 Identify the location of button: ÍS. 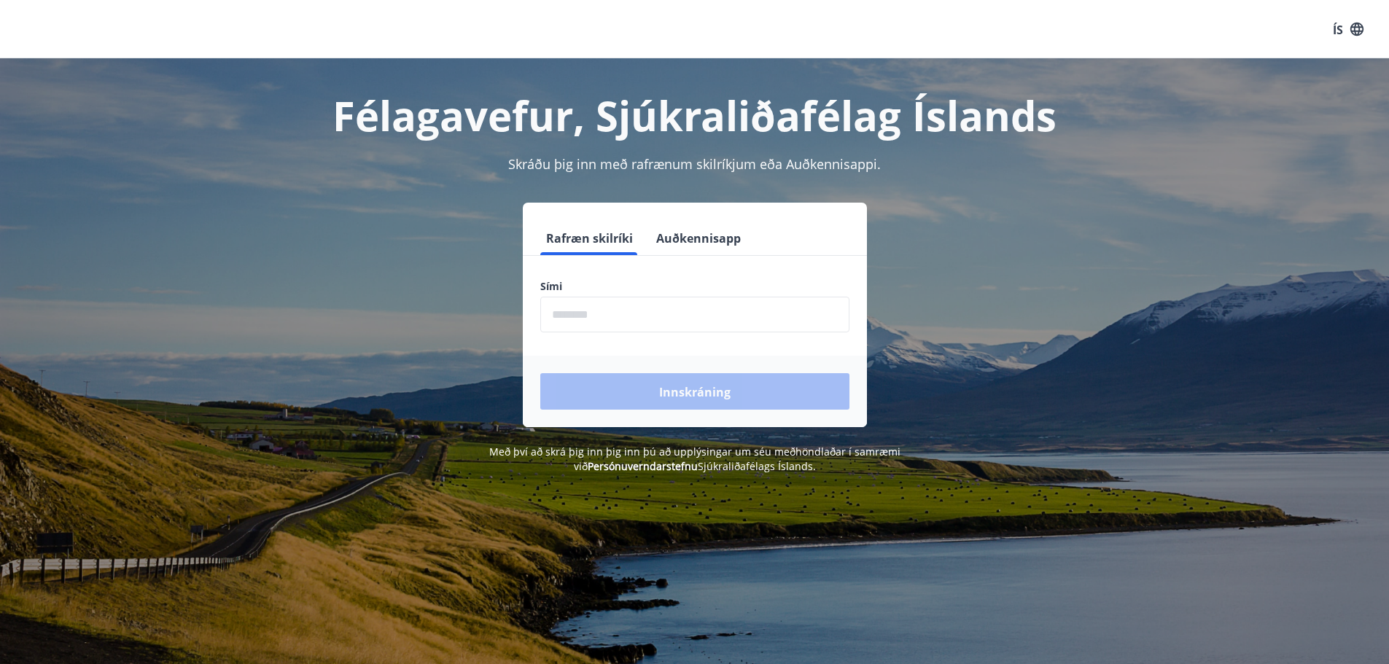
(1348, 29).